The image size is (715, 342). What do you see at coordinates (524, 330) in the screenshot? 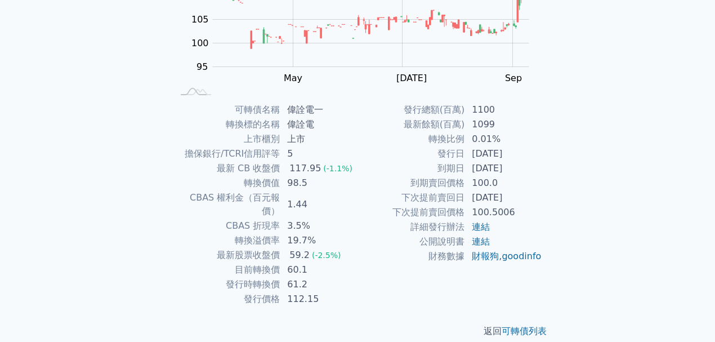
I see `a: 可轉債列表` at bounding box center [524, 330].